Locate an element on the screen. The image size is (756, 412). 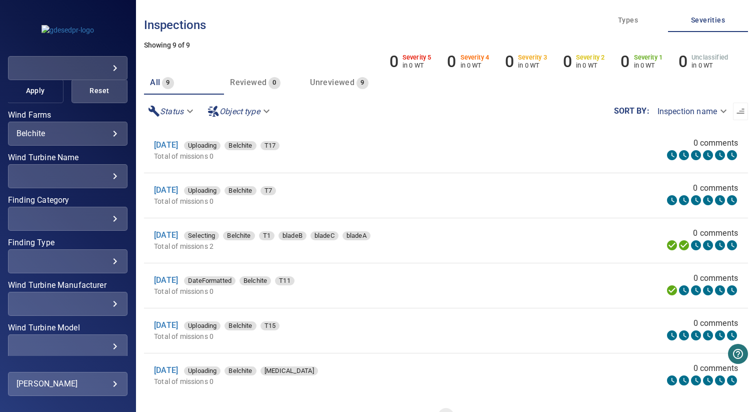
span: T11 is located at coordinates (285, 281).